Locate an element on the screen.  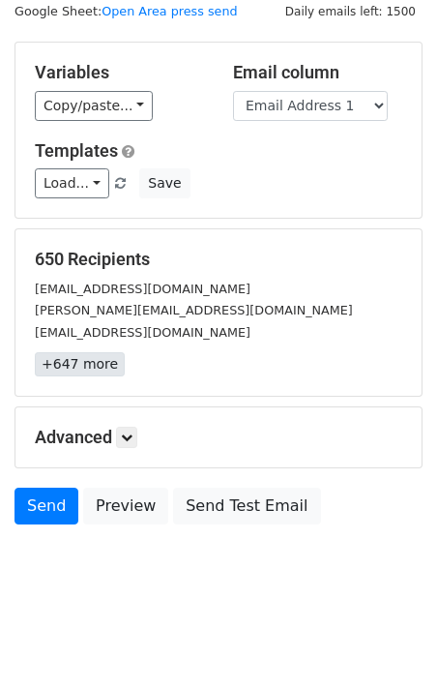
a: Preview is located at coordinates (126, 506).